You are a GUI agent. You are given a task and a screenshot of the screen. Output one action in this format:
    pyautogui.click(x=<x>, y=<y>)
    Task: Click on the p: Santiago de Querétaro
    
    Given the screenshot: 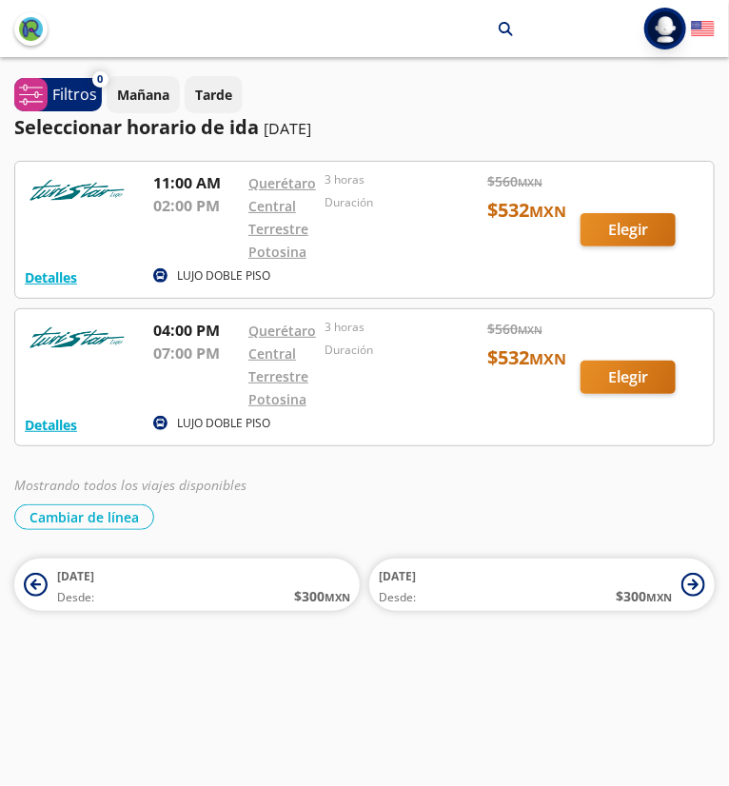 What is the action you would take?
    pyautogui.click(x=246, y=29)
    